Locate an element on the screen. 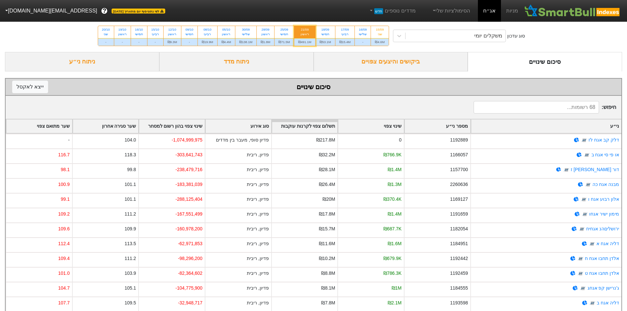 The height and width of the screenshot is (311, 627). a: מבנה אגח כה is located at coordinates (606, 184).